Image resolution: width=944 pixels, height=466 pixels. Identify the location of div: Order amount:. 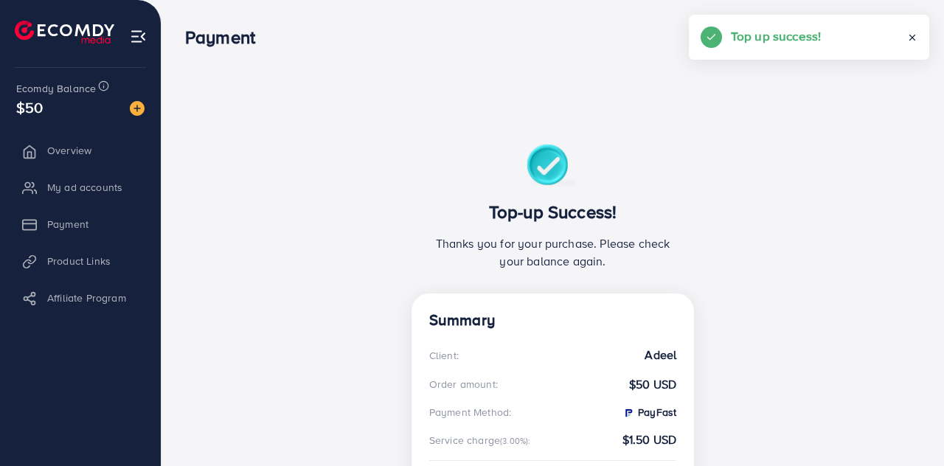
(463, 384).